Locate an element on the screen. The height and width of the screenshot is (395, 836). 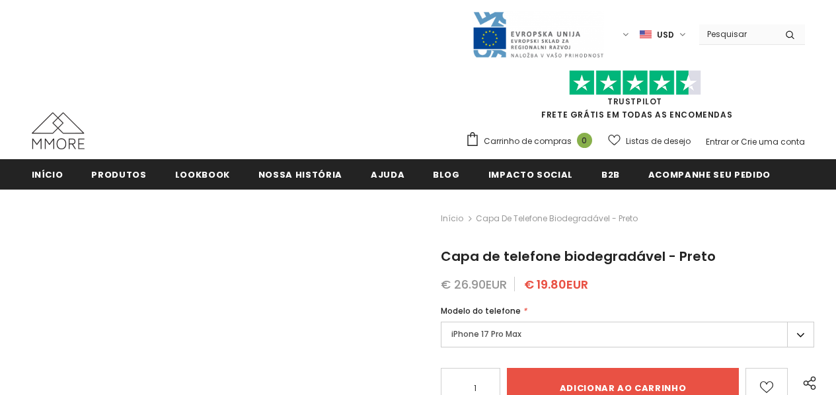
a: Trustpilot is located at coordinates (634, 101).